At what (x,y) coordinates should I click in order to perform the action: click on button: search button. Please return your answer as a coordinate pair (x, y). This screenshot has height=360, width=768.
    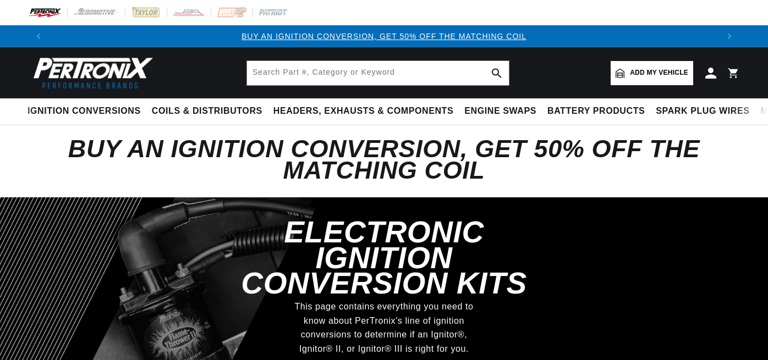
    Looking at the image, I should click on (497, 73).